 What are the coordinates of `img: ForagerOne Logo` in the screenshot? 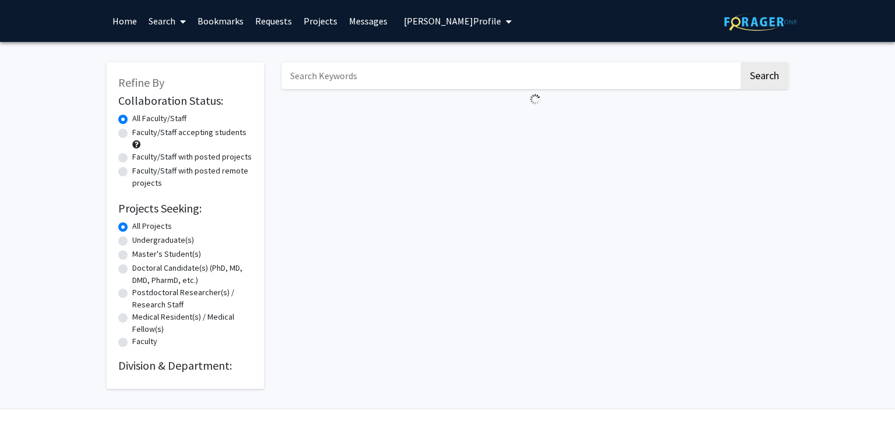 It's located at (760, 22).